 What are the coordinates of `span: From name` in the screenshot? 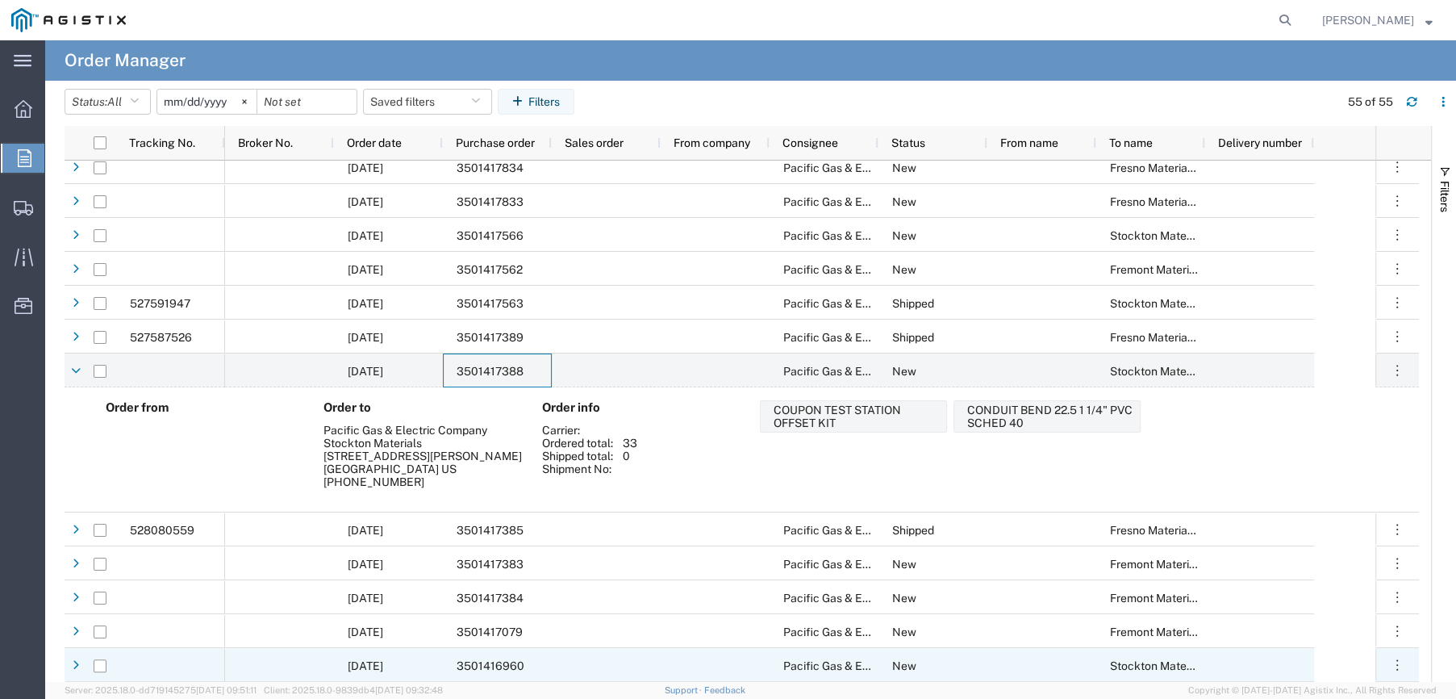 It's located at (1030, 143).